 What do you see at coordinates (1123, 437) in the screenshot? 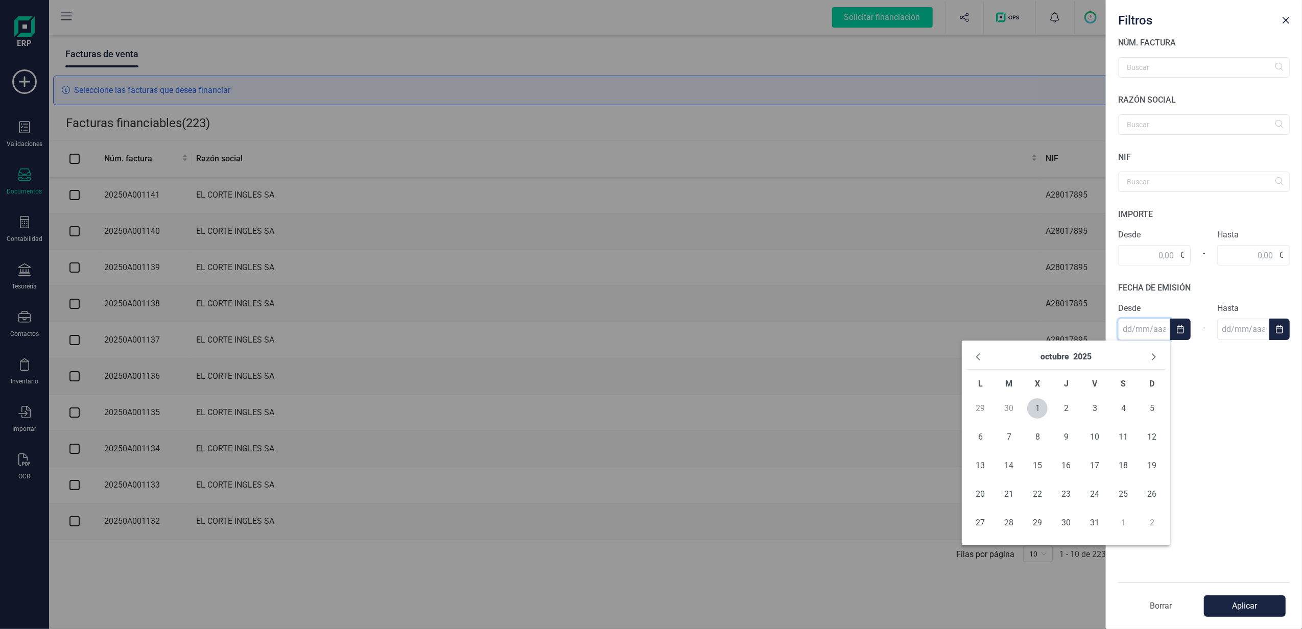
I see `span: 11` at bounding box center [1123, 437].